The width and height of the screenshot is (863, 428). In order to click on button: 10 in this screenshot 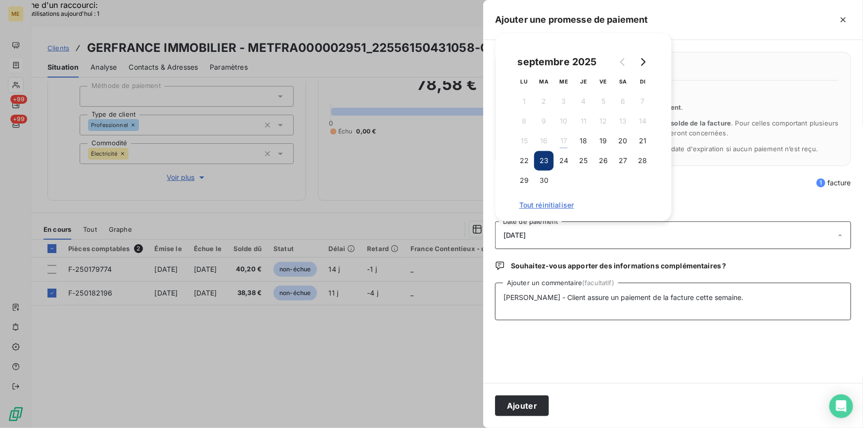, I will do `click(564, 121)`.